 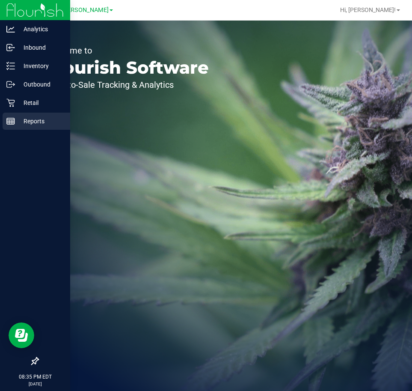 What do you see at coordinates (41, 84) in the screenshot?
I see `p: Outbound` at bounding box center [41, 84].